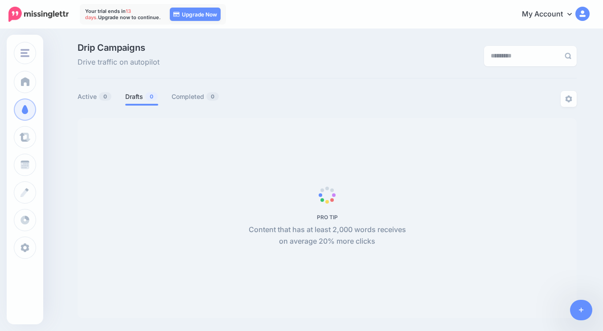 The height and width of the screenshot is (331, 603). What do you see at coordinates (195, 97) in the screenshot?
I see `a: Completed0` at bounding box center [195, 97].